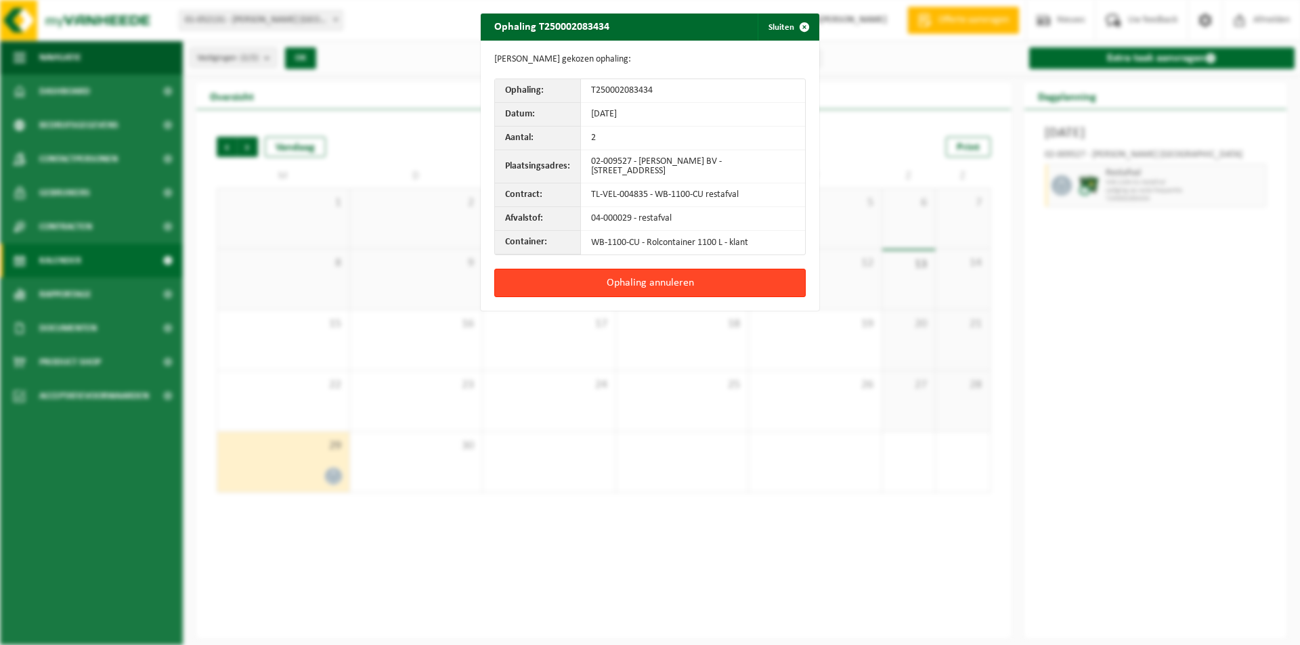 The height and width of the screenshot is (645, 1300). What do you see at coordinates (538, 91) in the screenshot?
I see `th: Ophaling:` at bounding box center [538, 91].